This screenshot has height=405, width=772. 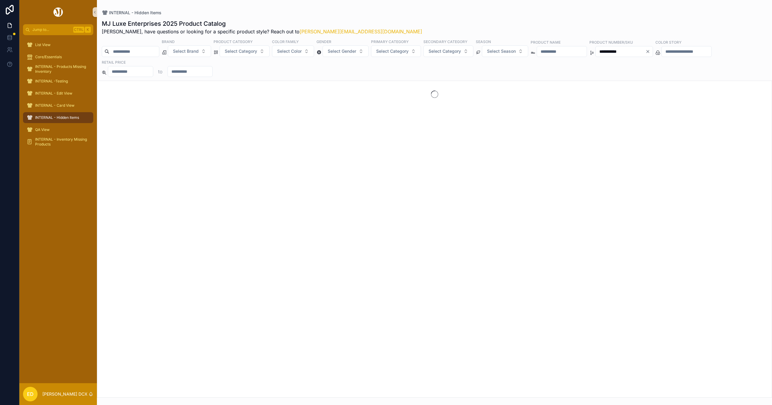 What do you see at coordinates (58, 81) in the screenshot?
I see `a: INTERNAL -Testing` at bounding box center [58, 81].